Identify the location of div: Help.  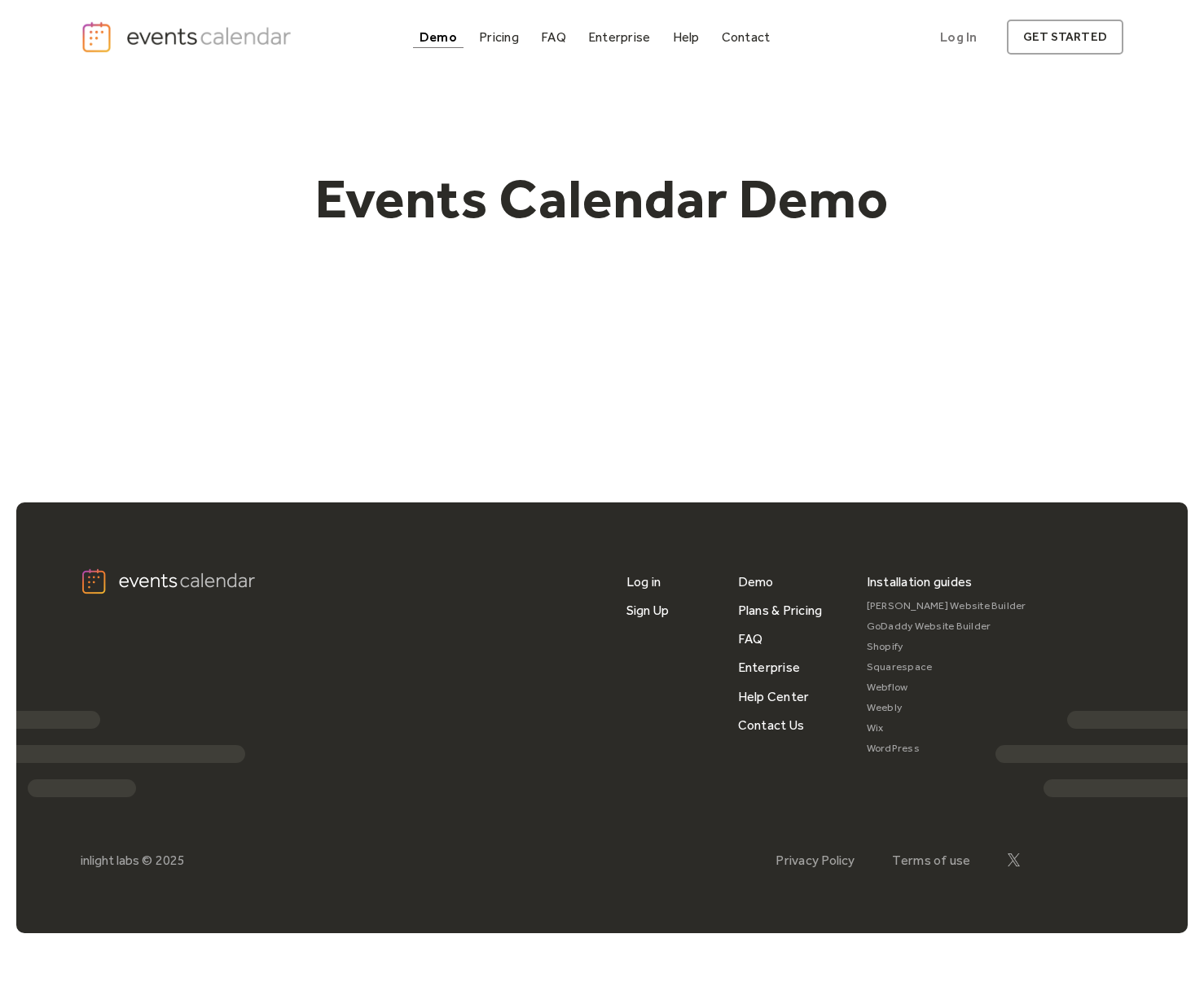
(686, 36).